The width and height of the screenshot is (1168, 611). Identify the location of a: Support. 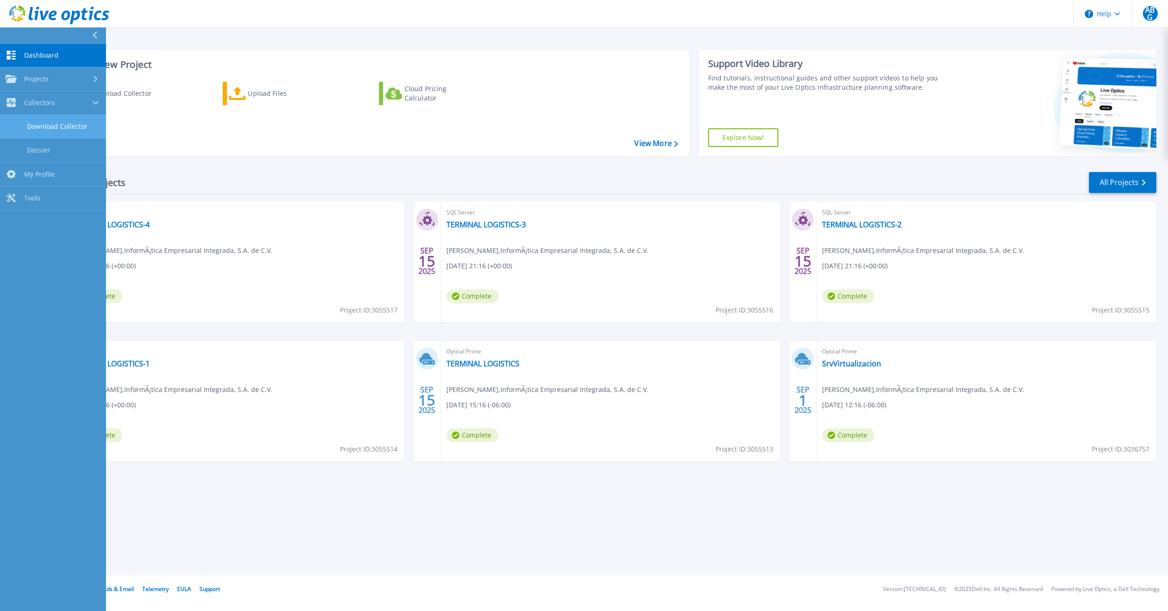
(210, 589).